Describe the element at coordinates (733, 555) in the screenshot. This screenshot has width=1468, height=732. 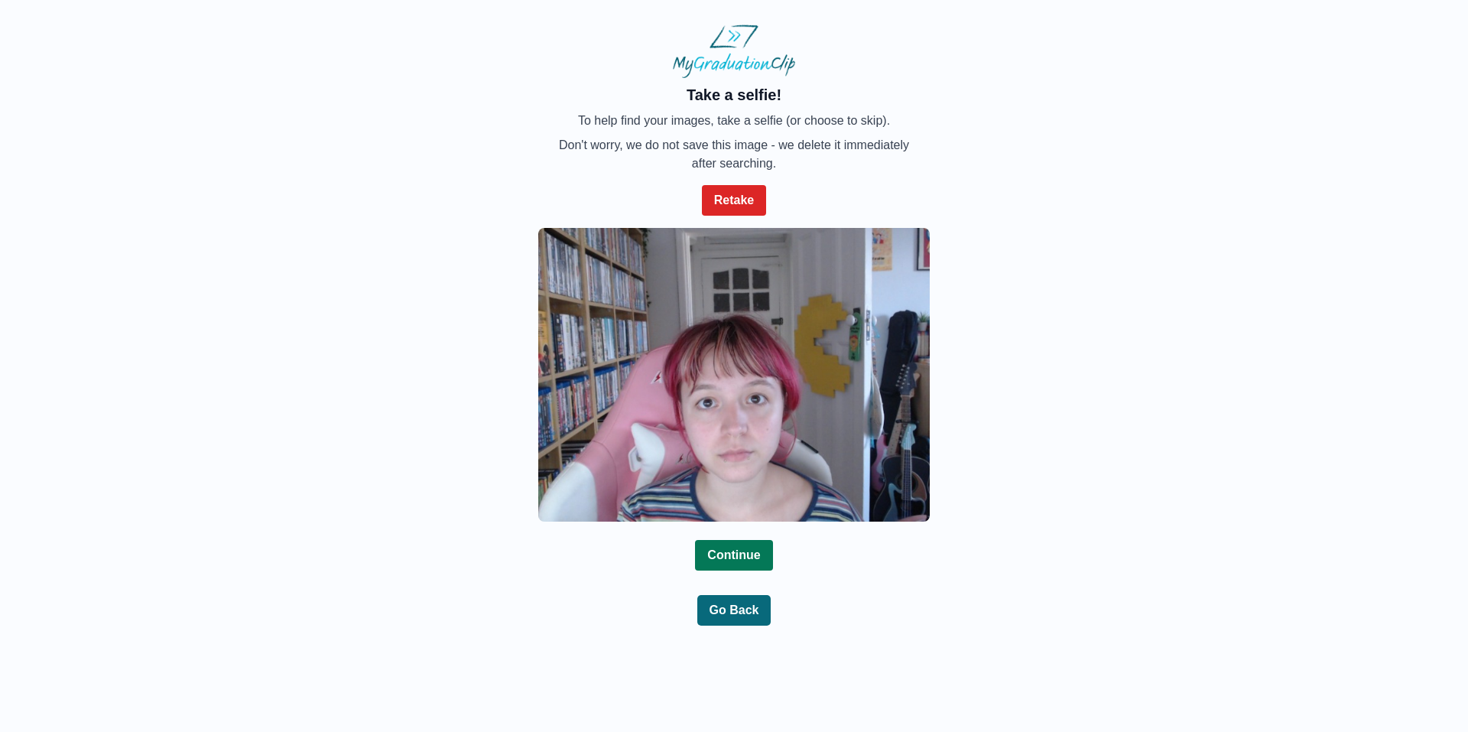
I see `button: Continue` at that location.